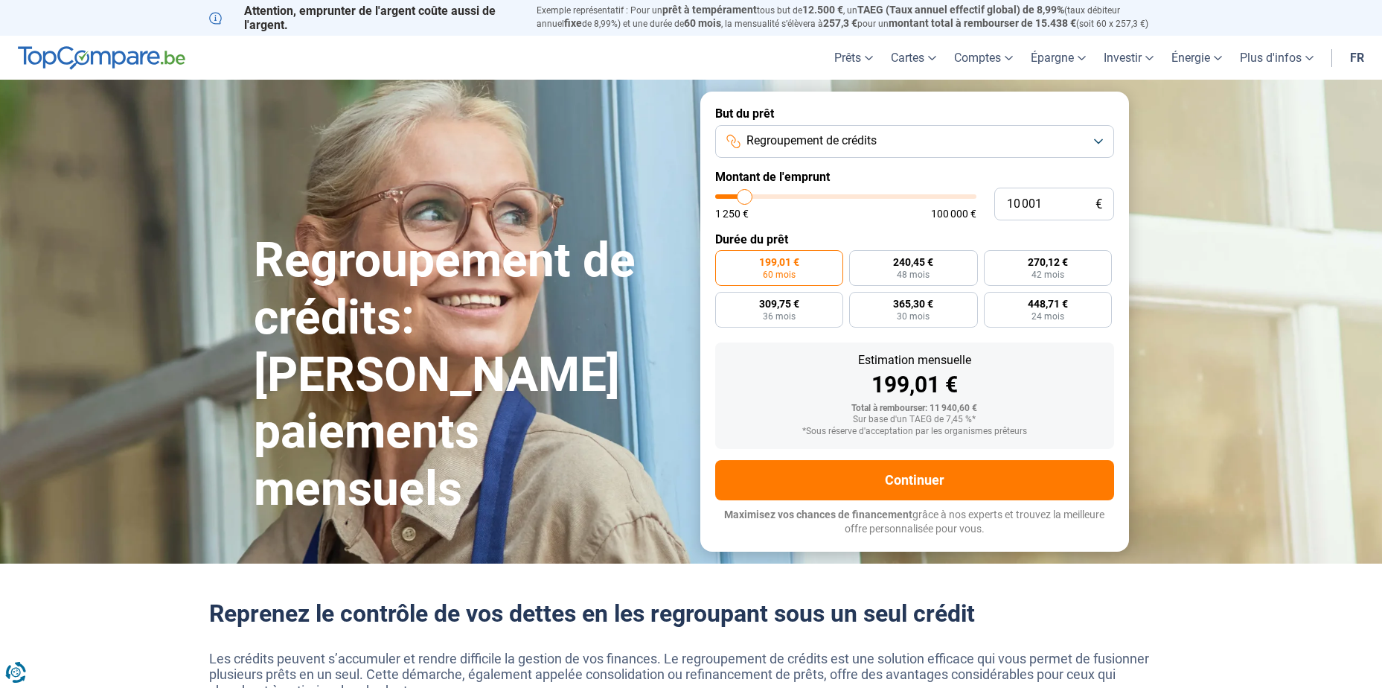 The height and width of the screenshot is (688, 1382). What do you see at coordinates (818, 514) in the screenshot?
I see `span: Maximisez vos chances de financement` at bounding box center [818, 514].